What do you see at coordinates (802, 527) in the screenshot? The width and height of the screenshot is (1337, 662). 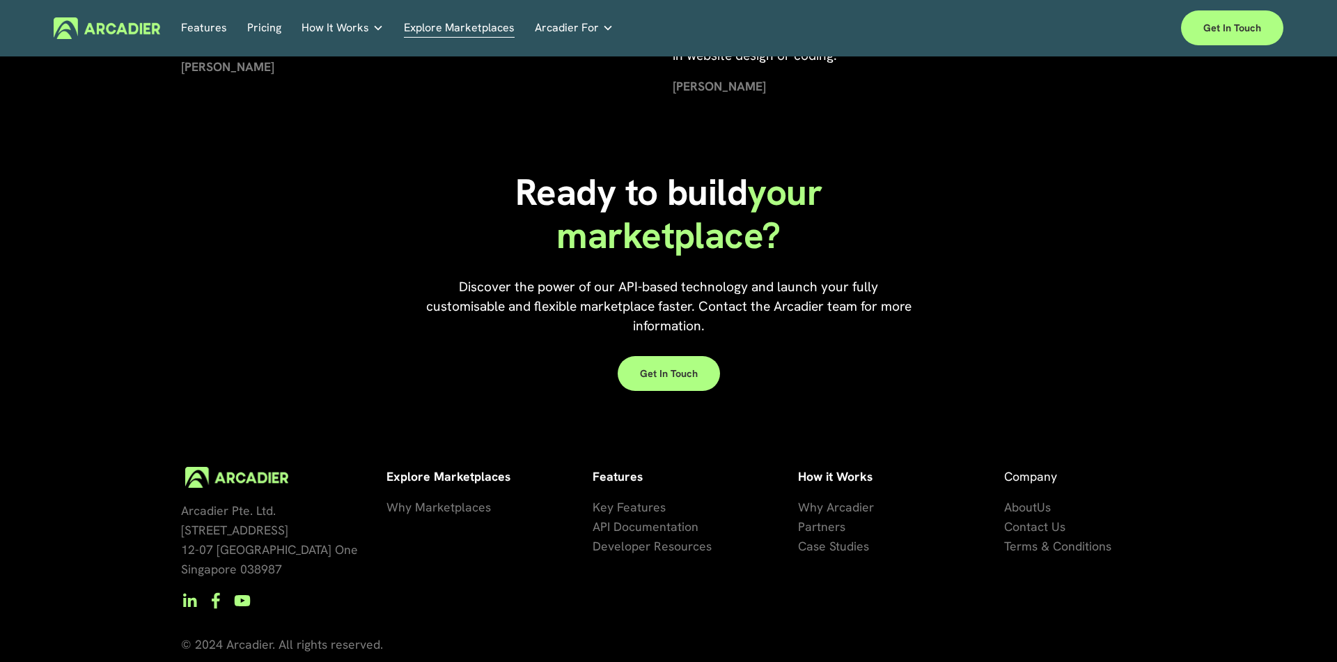 I see `a: P` at bounding box center [802, 527].